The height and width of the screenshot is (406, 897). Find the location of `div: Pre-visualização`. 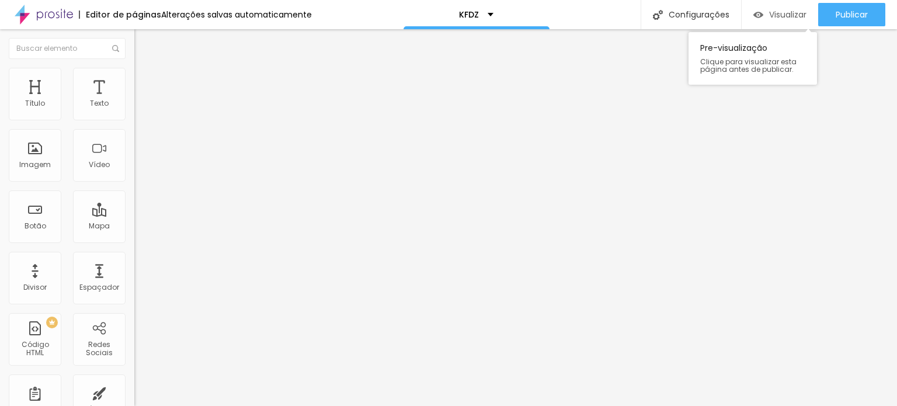

div: Pre-visualização is located at coordinates (753, 58).